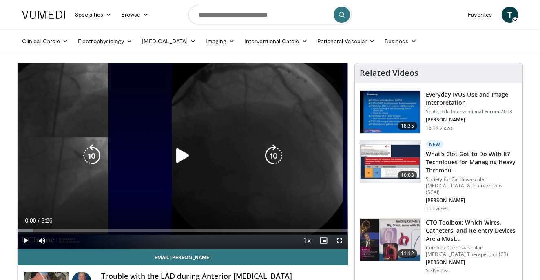 The height and width of the screenshot is (280, 540). Describe the element at coordinates (276, 41) in the screenshot. I see `a: Interventional Cardio` at that location.